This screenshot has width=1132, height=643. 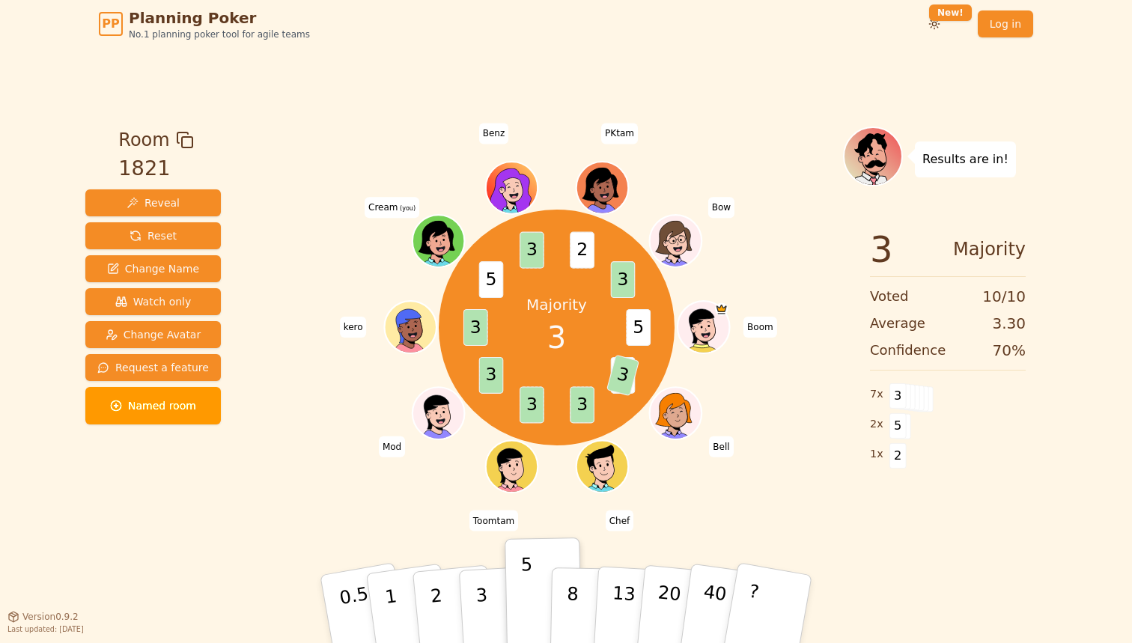 I want to click on a: PPPlanning PokerNo.1 planning poker tool for agile teams, so click(x=204, y=24).